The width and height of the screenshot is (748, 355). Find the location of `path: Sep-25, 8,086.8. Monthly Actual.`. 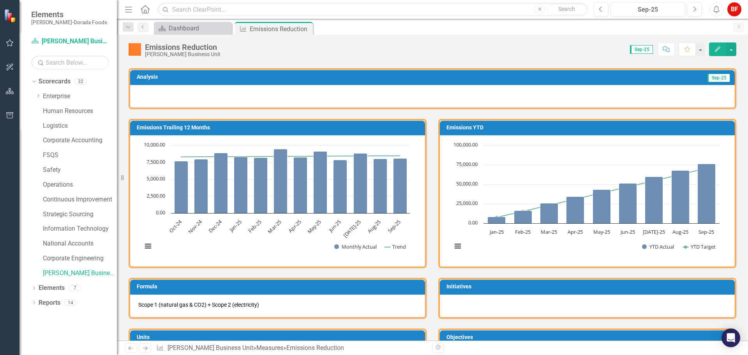

path: Sep-25, 8,086.8. Monthly Actual. is located at coordinates (400, 186).